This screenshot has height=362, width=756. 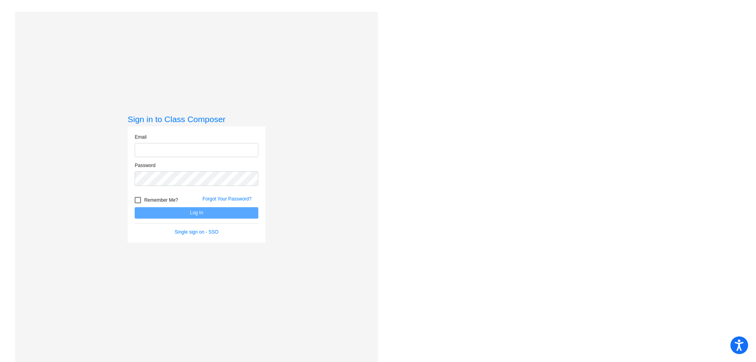 I want to click on label: Password, so click(x=145, y=165).